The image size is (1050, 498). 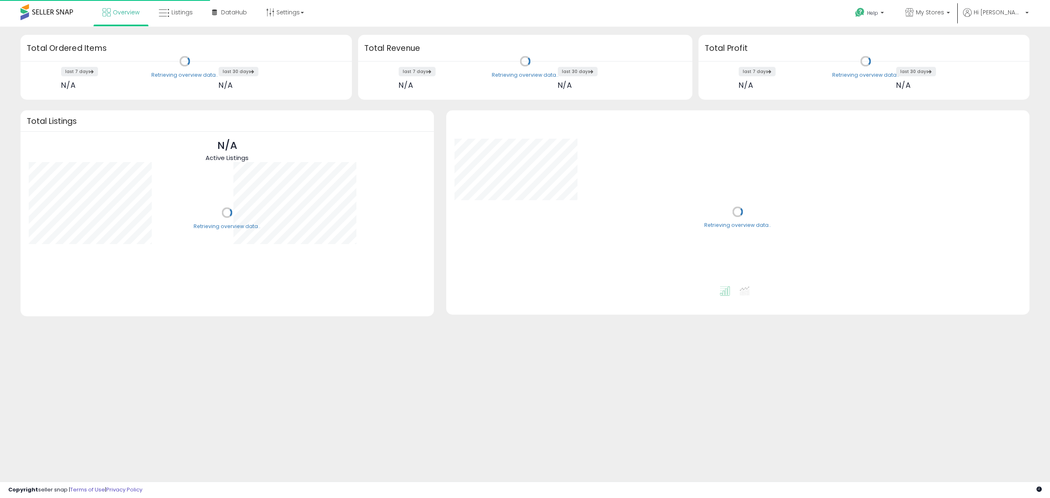 I want to click on span: My Stores, so click(x=930, y=12).